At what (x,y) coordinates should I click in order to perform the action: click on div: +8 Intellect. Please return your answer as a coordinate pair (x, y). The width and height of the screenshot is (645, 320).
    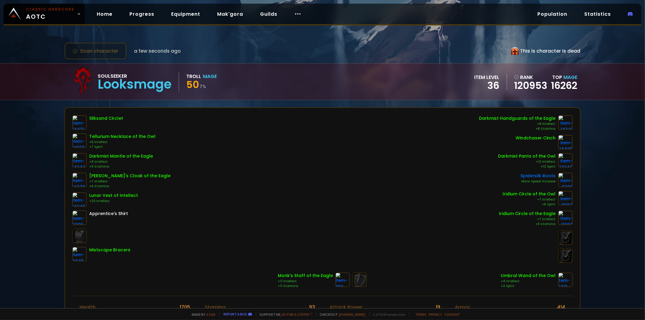
    Looking at the image, I should click on (517, 124).